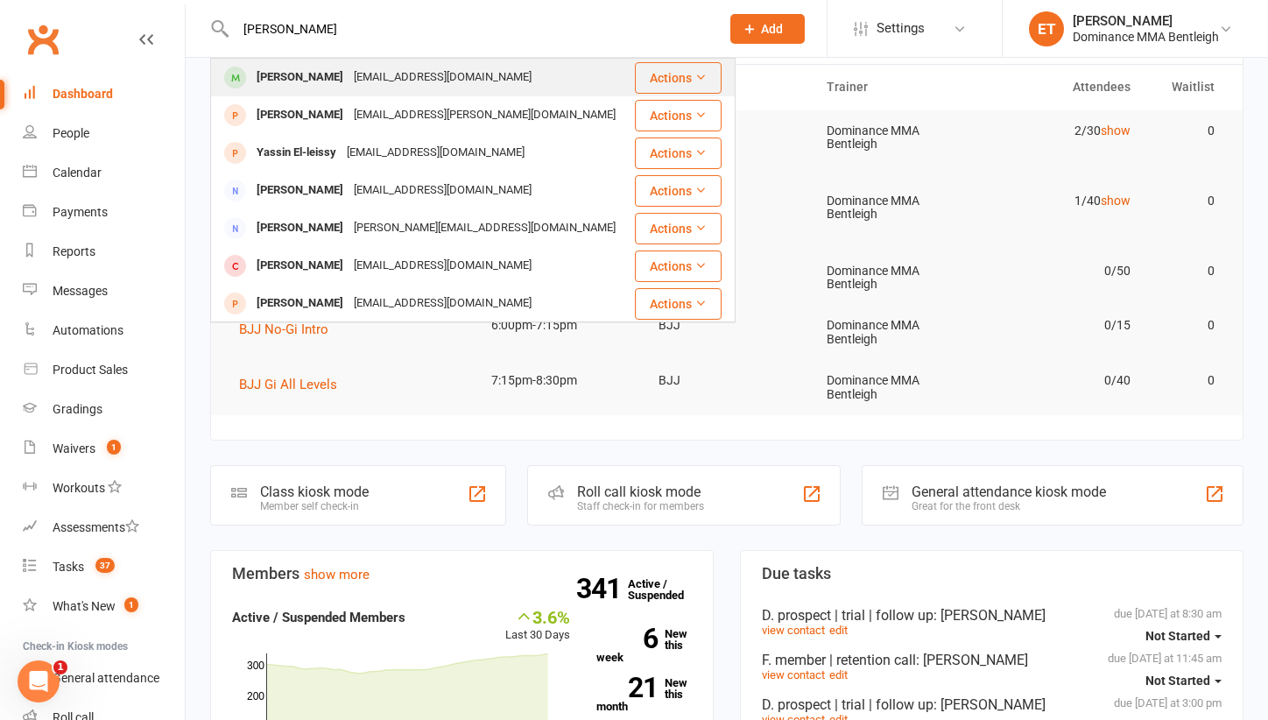 The height and width of the screenshot is (720, 1268). Describe the element at coordinates (103, 448) in the screenshot. I see `a: Waivers 1` at that location.